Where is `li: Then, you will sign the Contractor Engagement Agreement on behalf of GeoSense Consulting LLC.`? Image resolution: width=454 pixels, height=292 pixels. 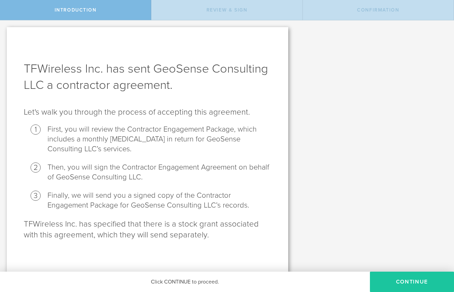
li: Then, you will sign the Contractor Engagement Agreement on behalf of GeoSense Consulting LLC. is located at coordinates (159, 172).